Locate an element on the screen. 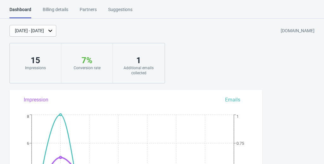  div: Billing details is located at coordinates (55, 12).